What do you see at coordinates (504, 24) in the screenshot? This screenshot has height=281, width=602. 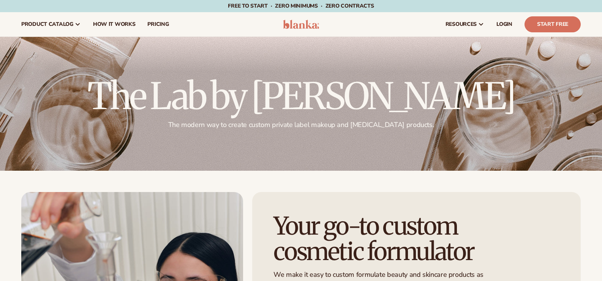 I see `span: LOGIN` at bounding box center [504, 24].